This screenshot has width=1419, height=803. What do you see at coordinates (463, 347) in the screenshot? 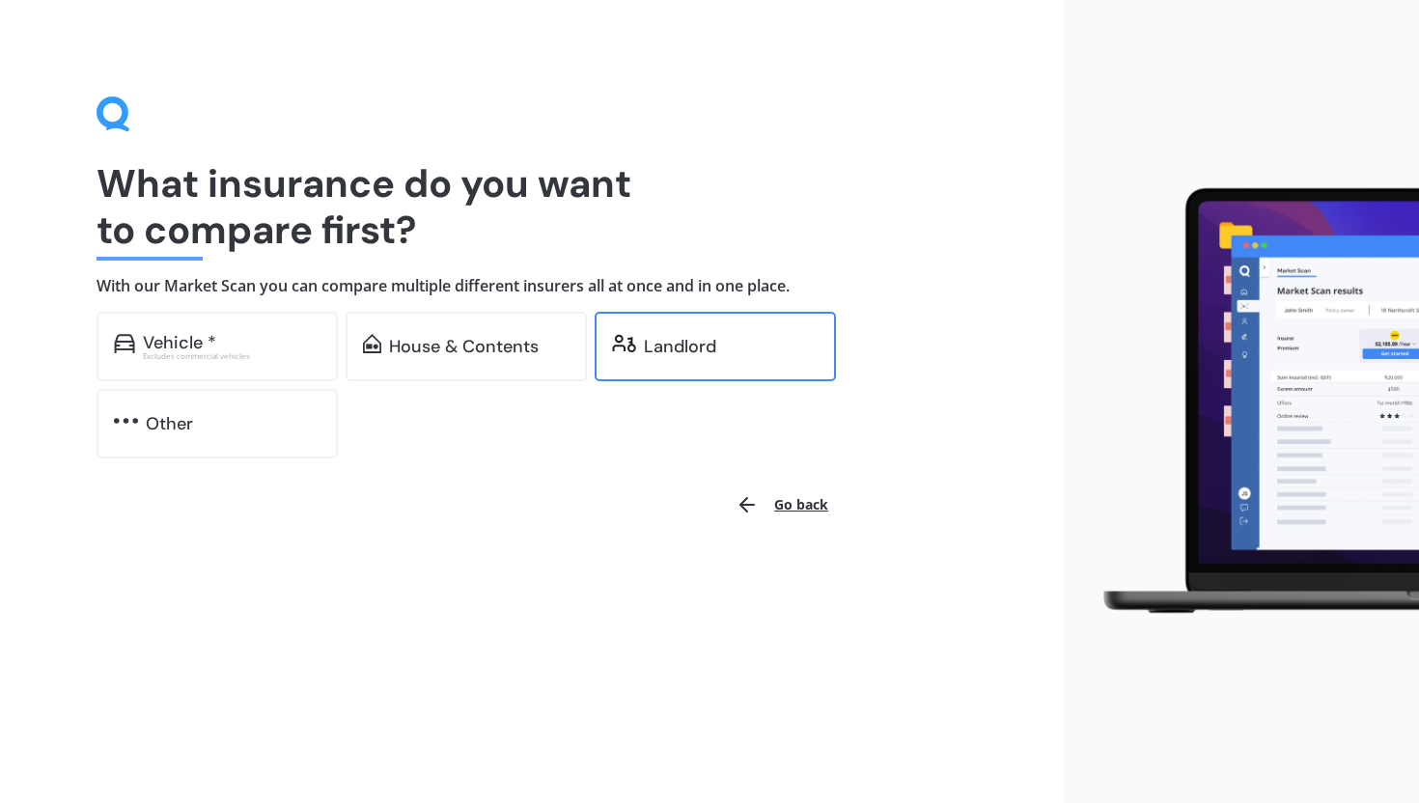
I see `div: House & Contents` at bounding box center [463, 347].